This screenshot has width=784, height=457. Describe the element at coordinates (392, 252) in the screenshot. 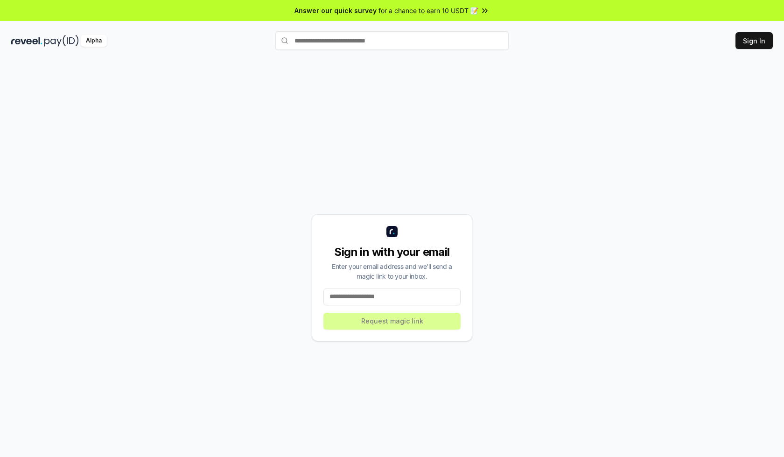

I see `div: Sign in with your email` at that location.